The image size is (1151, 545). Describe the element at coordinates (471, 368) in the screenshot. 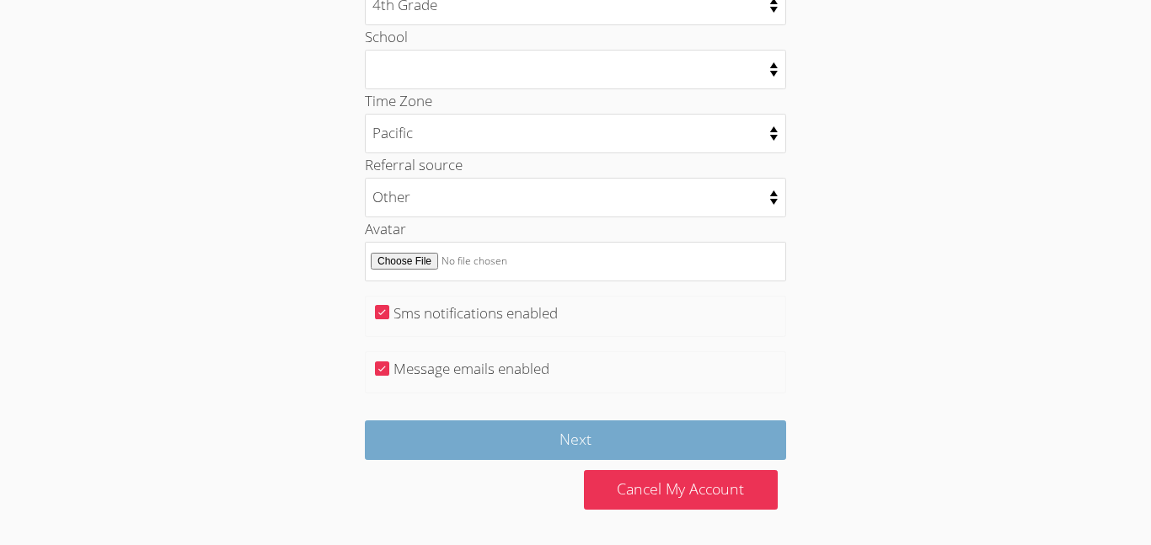

I see `label: Message emails enabled` at that location.